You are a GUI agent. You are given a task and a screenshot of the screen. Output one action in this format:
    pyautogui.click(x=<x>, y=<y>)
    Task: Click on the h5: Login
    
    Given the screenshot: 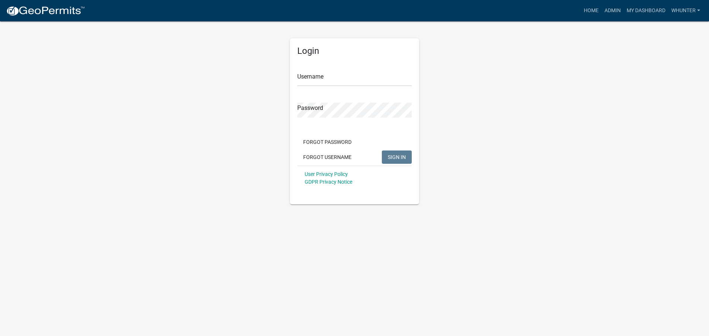 What is the action you would take?
    pyautogui.click(x=355, y=51)
    